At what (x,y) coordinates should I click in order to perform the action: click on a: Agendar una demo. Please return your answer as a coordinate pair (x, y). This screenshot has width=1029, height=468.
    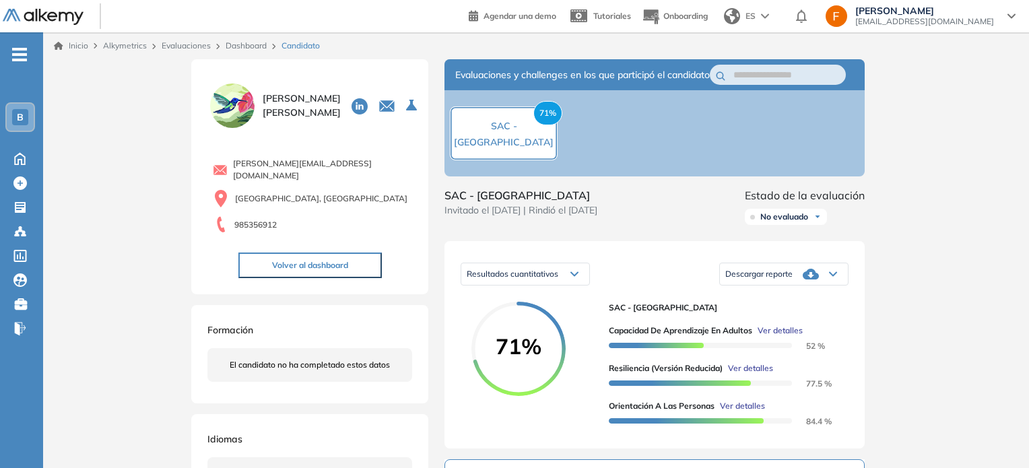
    Looking at the image, I should click on (513, 15).